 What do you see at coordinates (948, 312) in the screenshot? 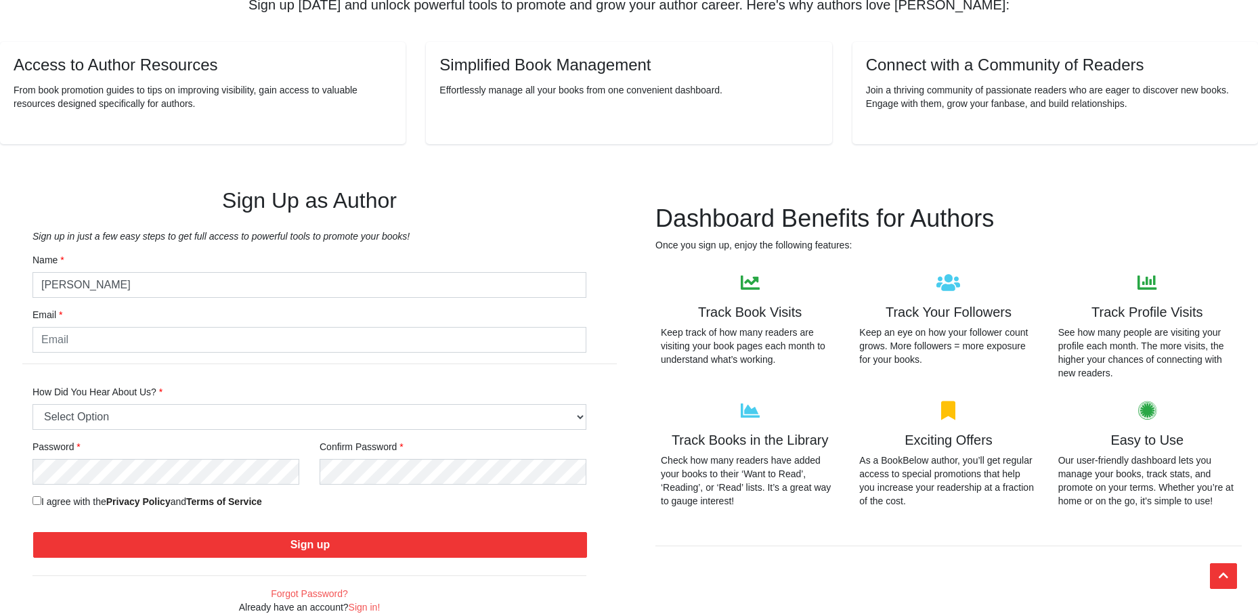
I see `div: Track Your Followers` at bounding box center [948, 312].